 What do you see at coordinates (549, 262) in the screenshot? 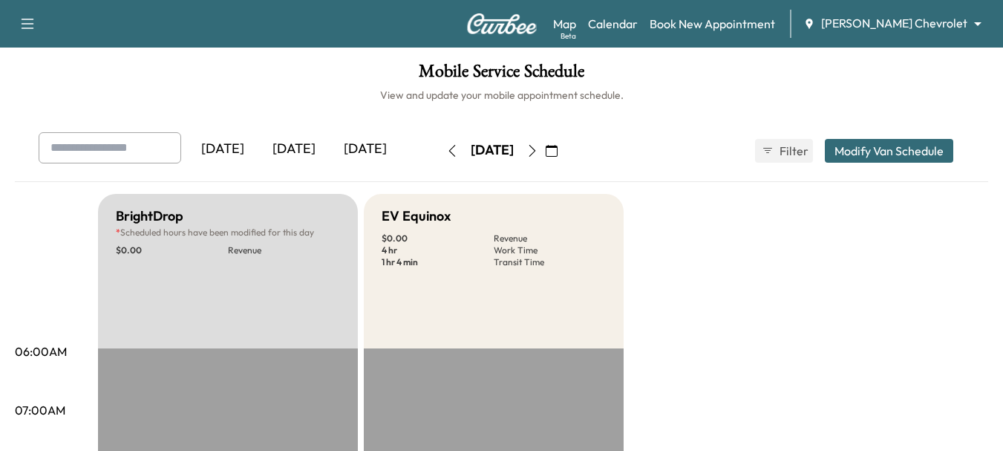
I see `p: Transit Time` at bounding box center [549, 262].